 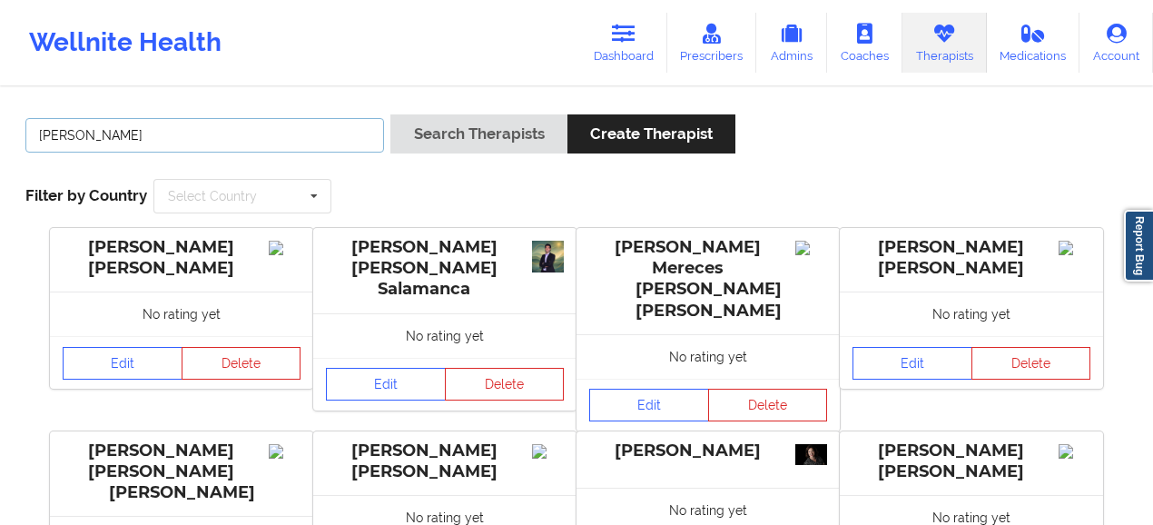 I want to click on button: Create Therapist, so click(x=651, y=133).